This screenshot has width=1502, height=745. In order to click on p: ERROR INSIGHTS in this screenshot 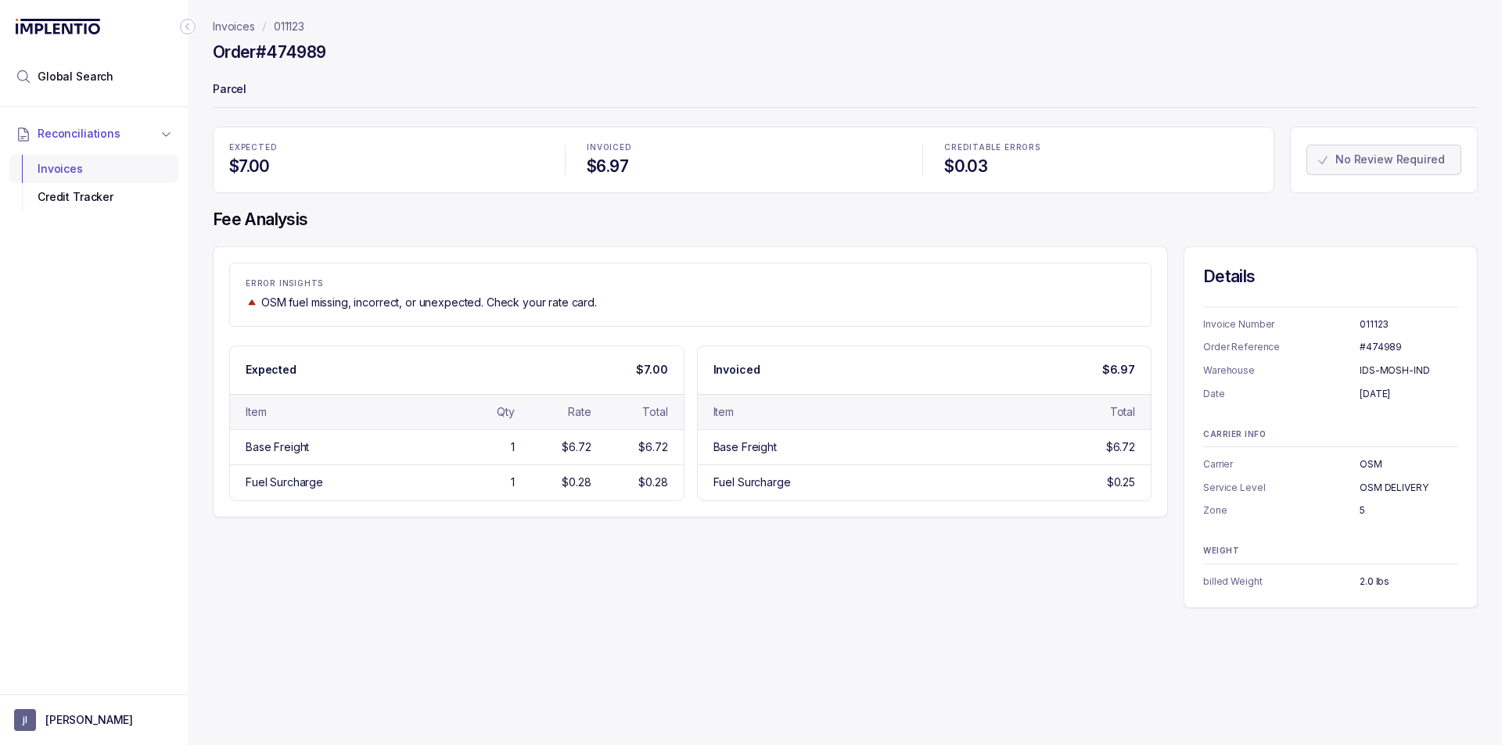, I will do `click(690, 284)`.